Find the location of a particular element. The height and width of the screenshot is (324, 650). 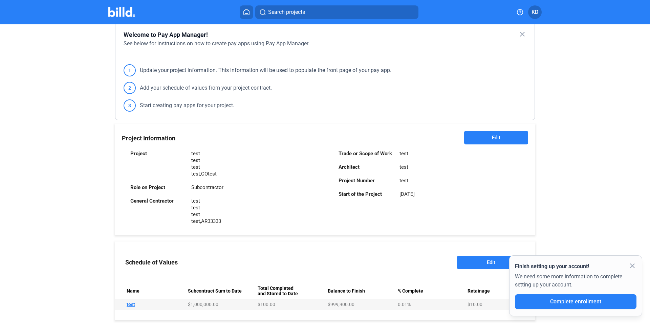

div: Trade or Scope of Work is located at coordinates (366, 154).